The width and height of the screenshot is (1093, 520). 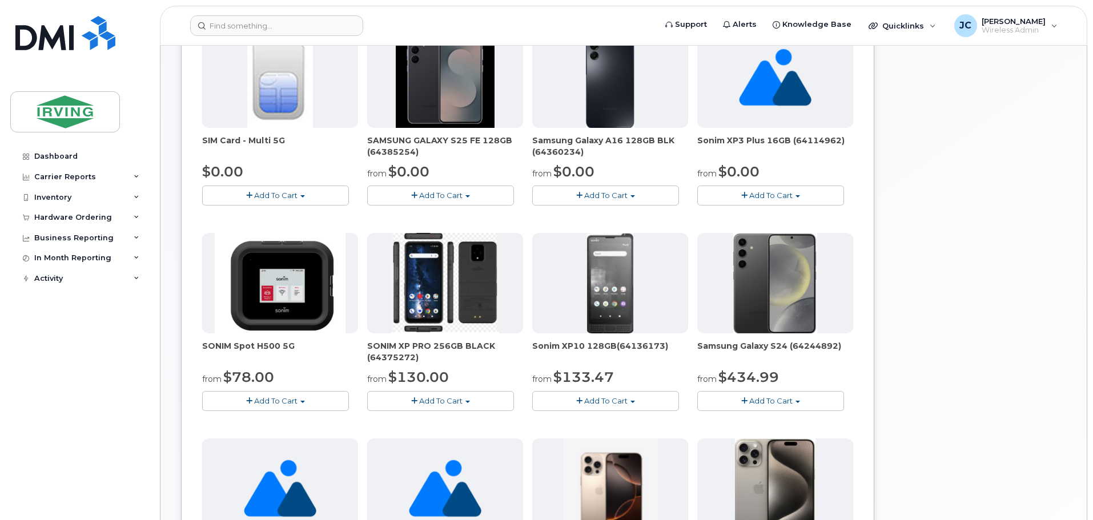 What do you see at coordinates (280, 146) in the screenshot?
I see `span: SIM Card - Multi 5G` at bounding box center [280, 146].